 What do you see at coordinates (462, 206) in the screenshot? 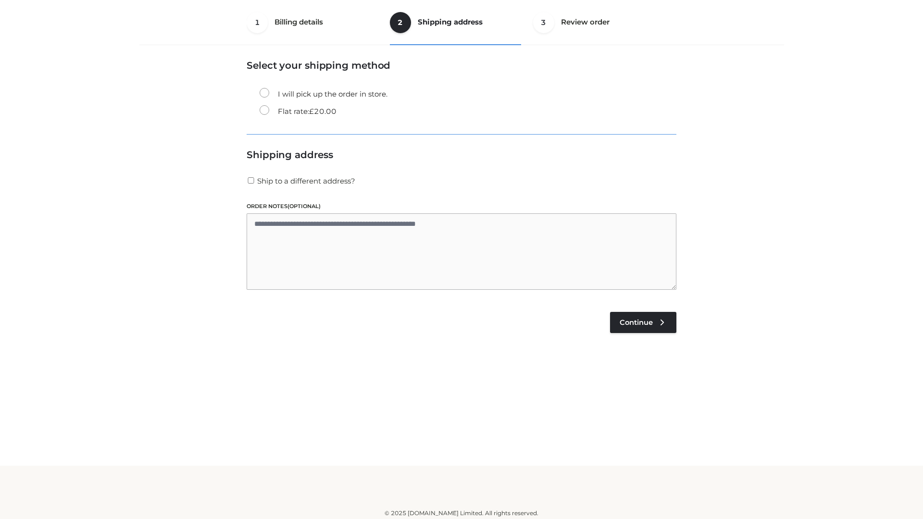
I see `label: Order notes` at bounding box center [462, 206].